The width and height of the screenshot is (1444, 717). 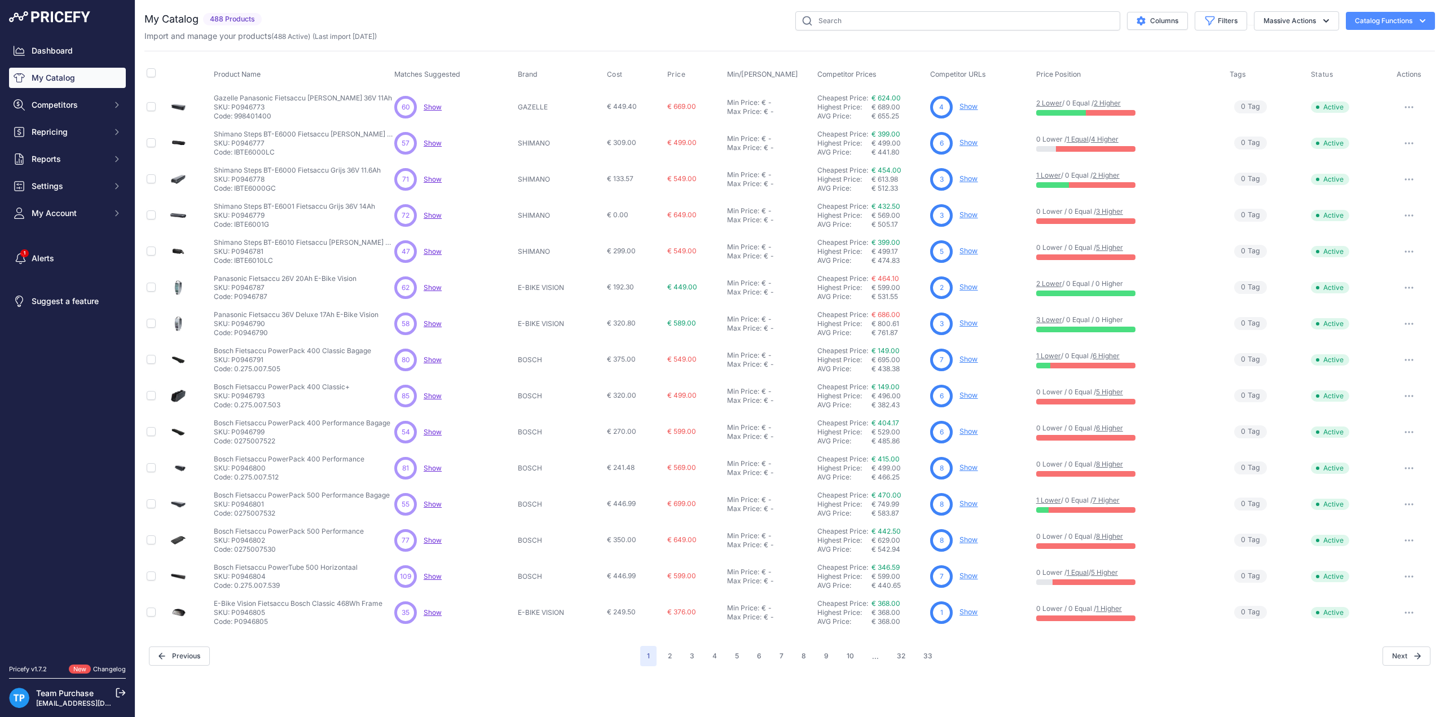 I want to click on a: 488 Active, so click(x=291, y=36).